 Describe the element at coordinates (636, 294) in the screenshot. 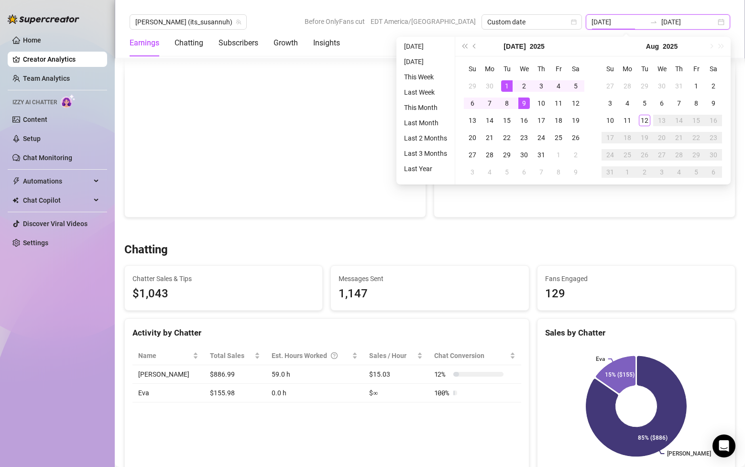

I see `div: 129` at that location.